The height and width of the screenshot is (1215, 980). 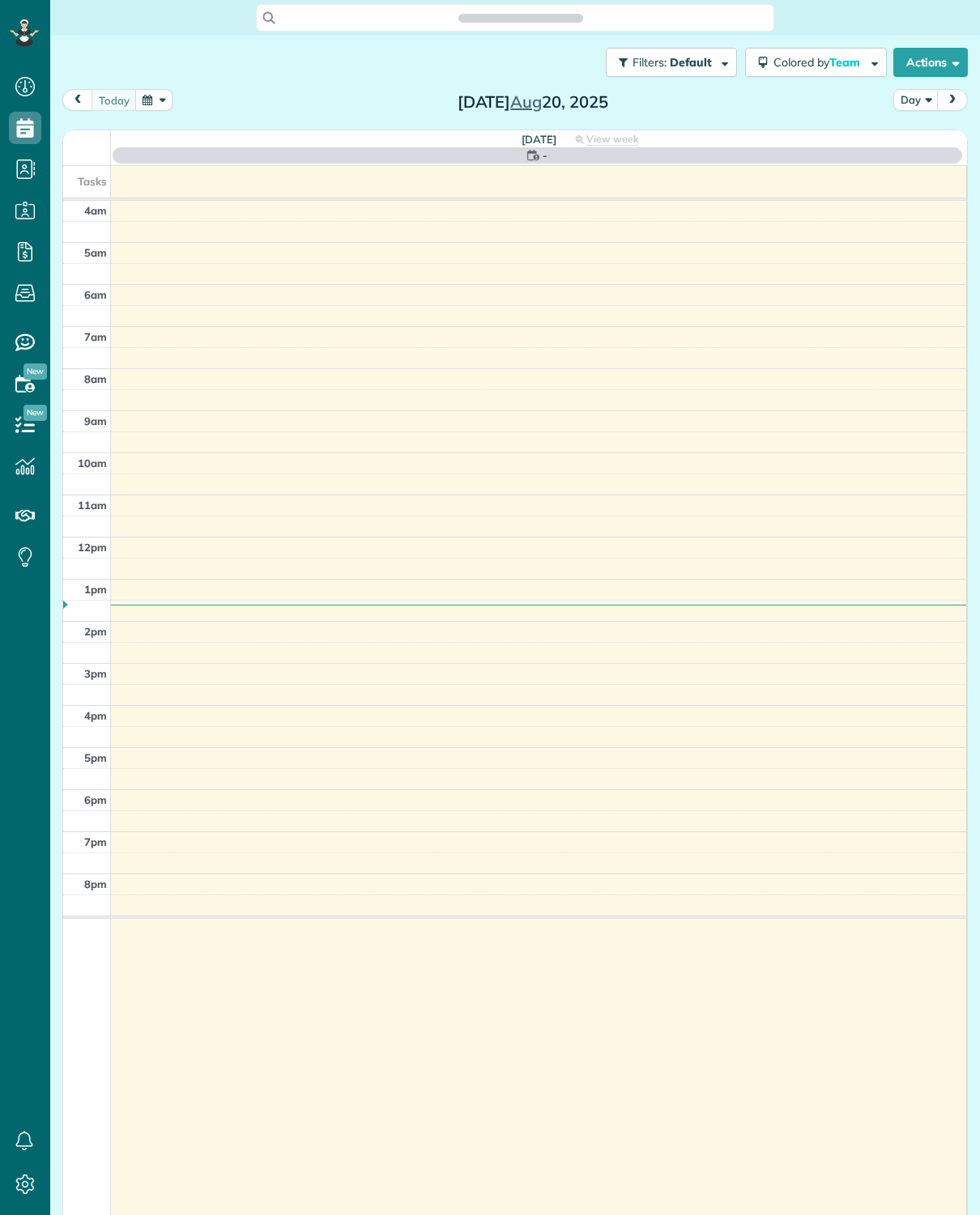 What do you see at coordinates (520, 17) in the screenshot?
I see `span: Search ZenMaid…` at bounding box center [520, 17].